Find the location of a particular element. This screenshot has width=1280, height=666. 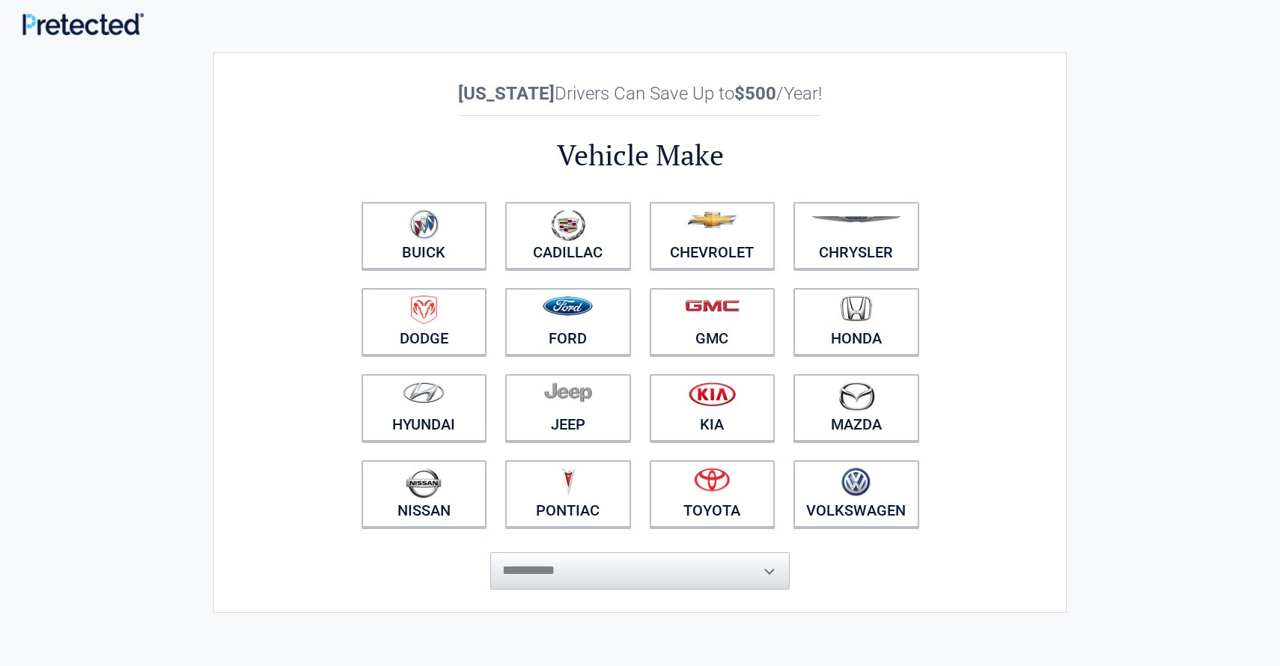

a: Honda is located at coordinates (856, 322).